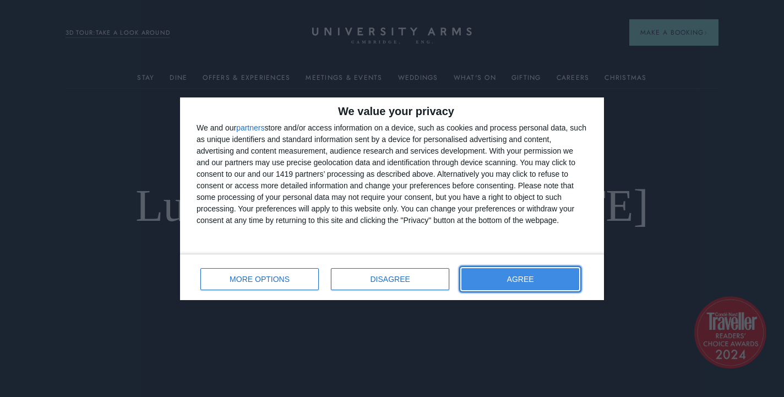 The image size is (784, 397). Describe the element at coordinates (250, 128) in the screenshot. I see `button: partners` at that location.